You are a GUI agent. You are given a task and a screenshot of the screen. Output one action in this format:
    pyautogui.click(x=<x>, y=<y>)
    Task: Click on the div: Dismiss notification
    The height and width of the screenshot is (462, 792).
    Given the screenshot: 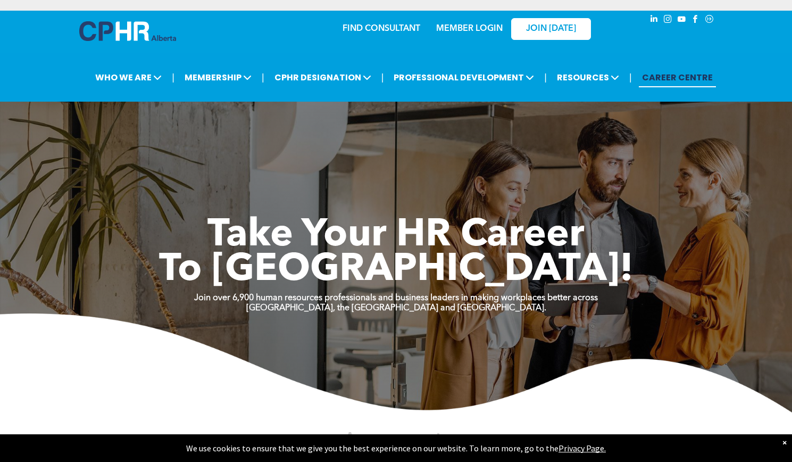 What is the action you would take?
    pyautogui.click(x=785, y=442)
    